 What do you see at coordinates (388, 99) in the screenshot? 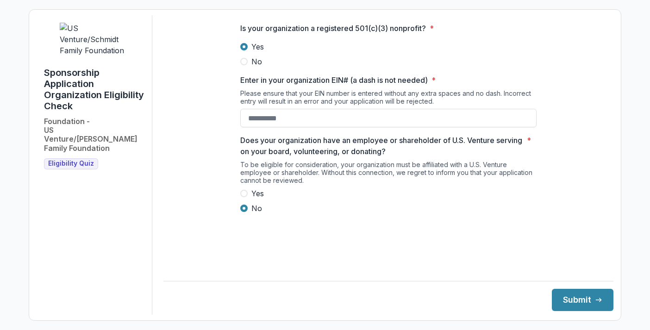
I see `div: Please ensure that your EIN number is entered without any extra spaces and no dash. Incorrect ent...` at bounding box center [388, 99].